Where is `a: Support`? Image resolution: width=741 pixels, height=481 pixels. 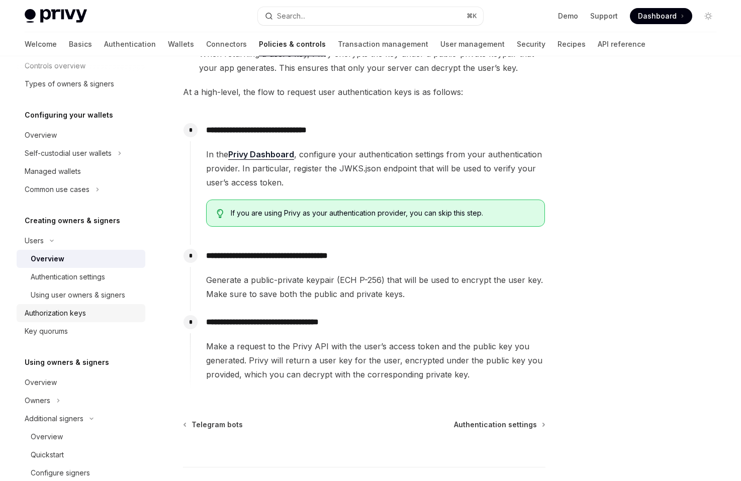 a: Support is located at coordinates (604, 16).